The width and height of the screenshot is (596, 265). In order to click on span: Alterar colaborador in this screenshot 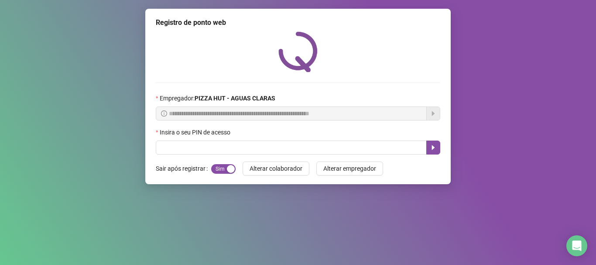, I will do `click(276, 169)`.